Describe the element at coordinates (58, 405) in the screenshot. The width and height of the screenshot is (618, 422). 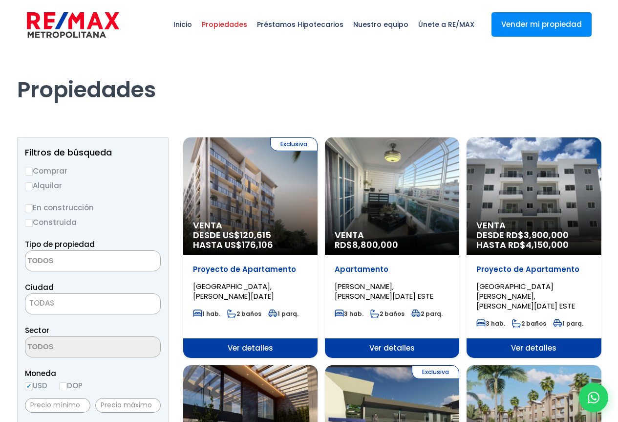
I see `input: Precio mínimo` at that location.